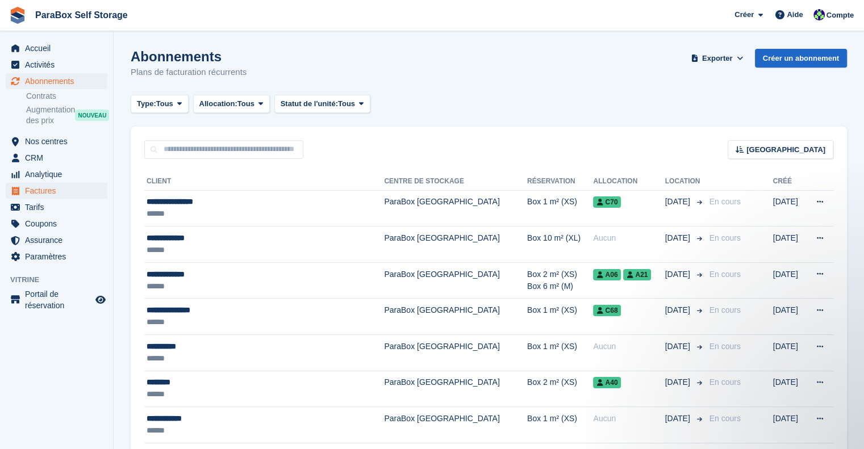 The height and width of the screenshot is (449, 864). Describe the element at coordinates (160, 104) in the screenshot. I see `button: Type: Tous` at that location.